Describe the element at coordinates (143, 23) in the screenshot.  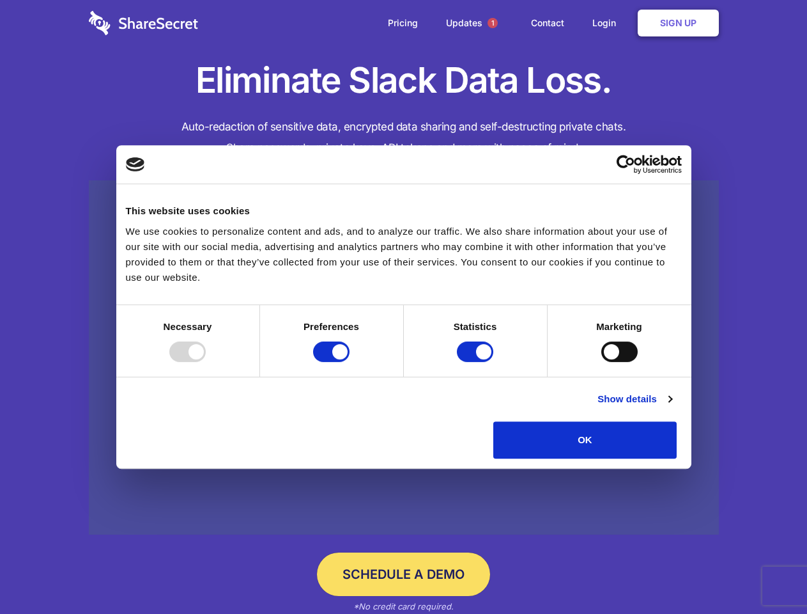
I see `img: logo-wordmark-white-trans-d4663122ce5f474addd5e946df7df03e33cb6a1c49d2221995e7729f52c070b2.svg` at that location.